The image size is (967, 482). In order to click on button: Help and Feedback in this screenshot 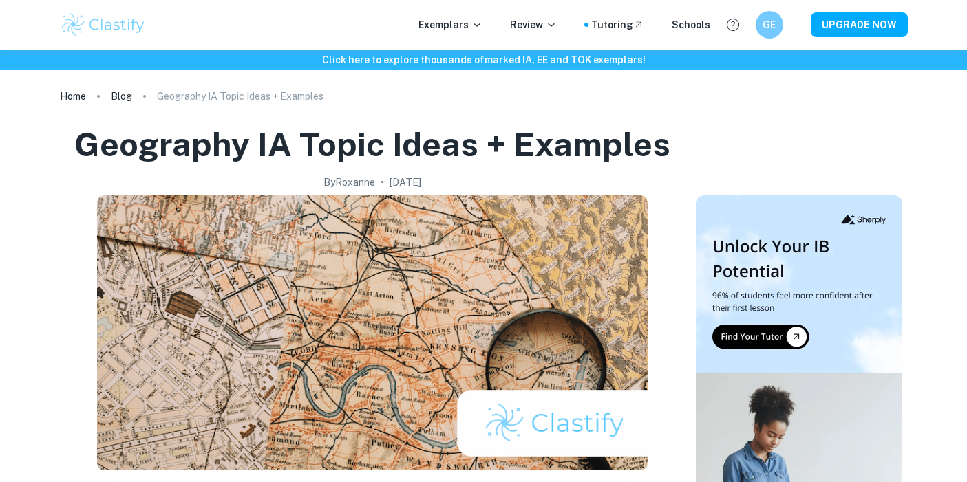, I will do `click(733, 25)`.